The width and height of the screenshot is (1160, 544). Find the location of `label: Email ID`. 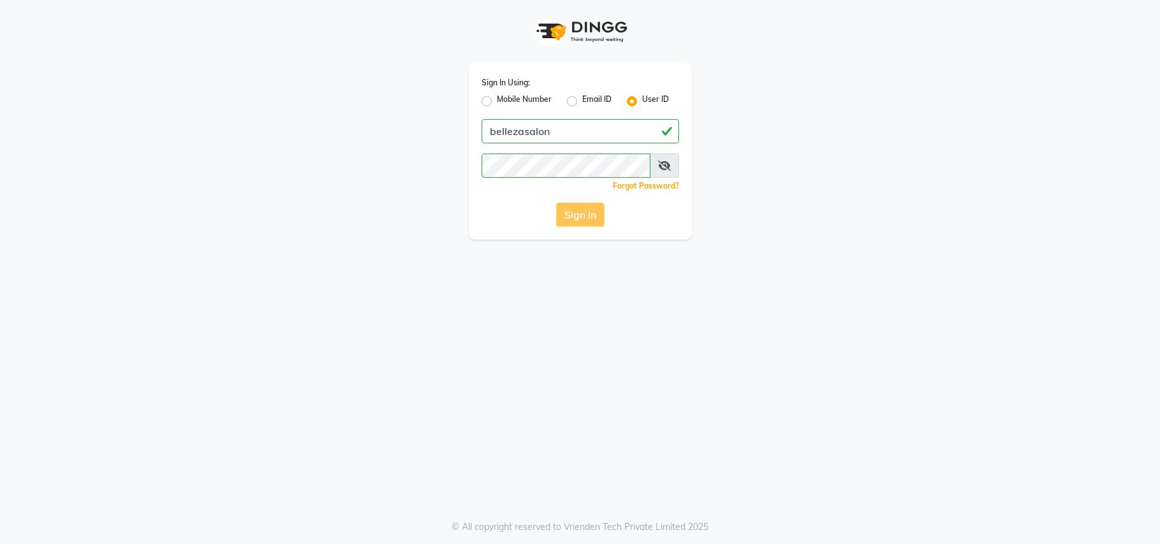

label: Email ID is located at coordinates (597, 101).